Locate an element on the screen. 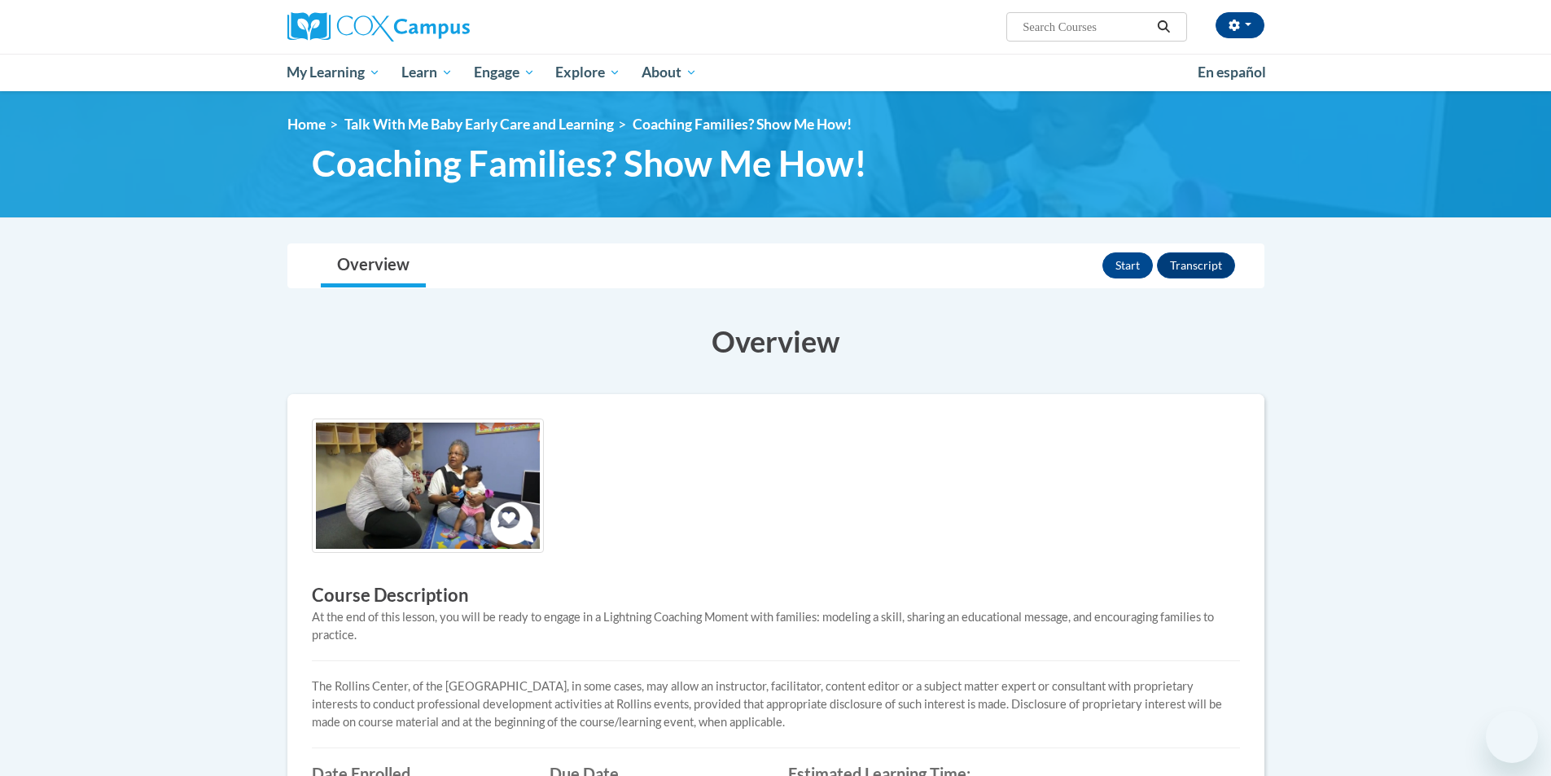 This screenshot has width=1551, height=776. a: Explore is located at coordinates (588, 72).